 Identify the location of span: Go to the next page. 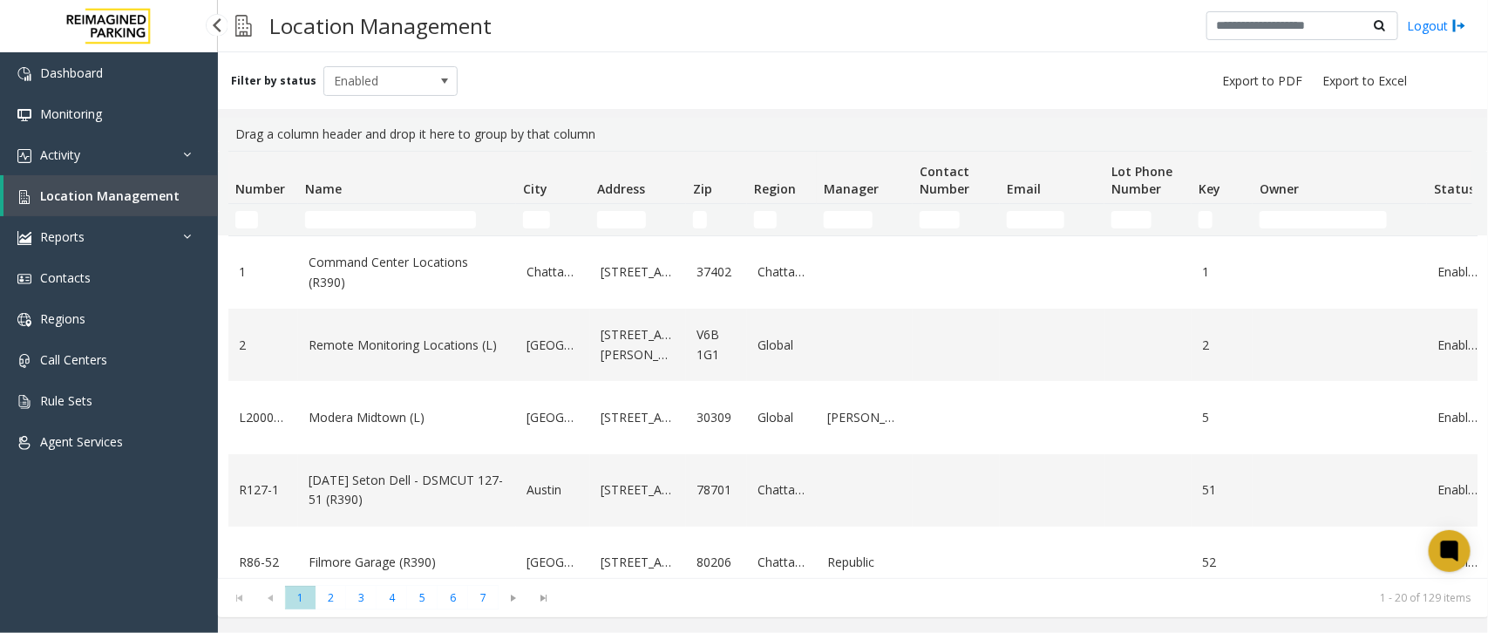
(513, 598).